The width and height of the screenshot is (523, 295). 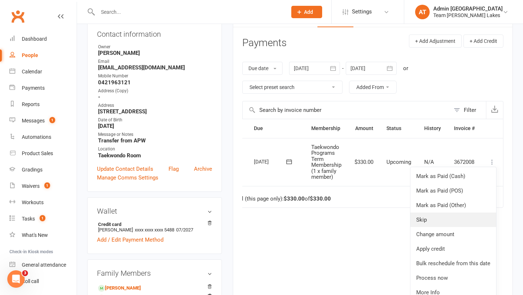 I want to click on span: xxxx xxxx xxxx 5488, so click(x=154, y=230).